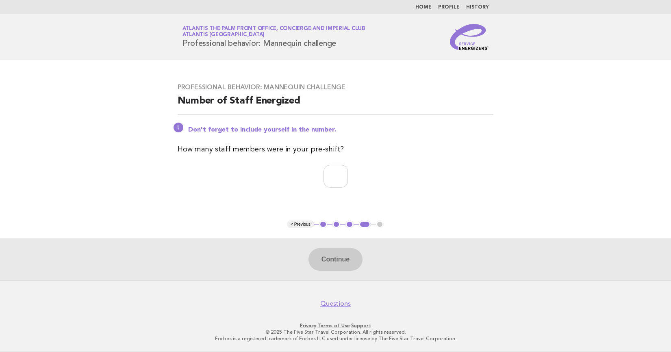 This screenshot has width=671, height=352. What do you see at coordinates (274, 37) in the screenshot?
I see `h1: Professional behavior: Mannequin challenge` at bounding box center [274, 37].